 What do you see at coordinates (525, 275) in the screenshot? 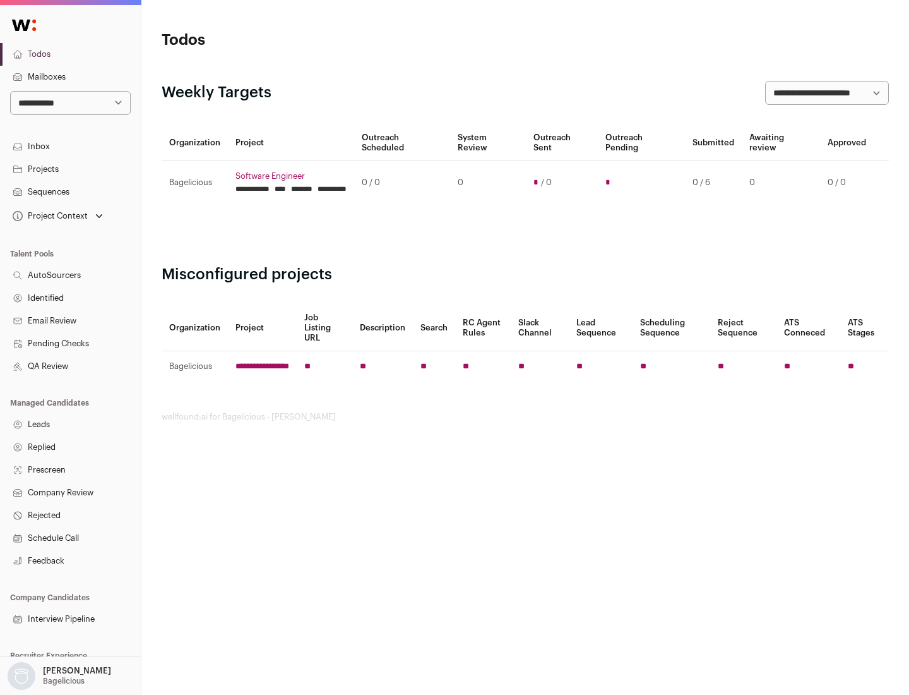
I see `h2: Misconfigured projects` at bounding box center [525, 275].